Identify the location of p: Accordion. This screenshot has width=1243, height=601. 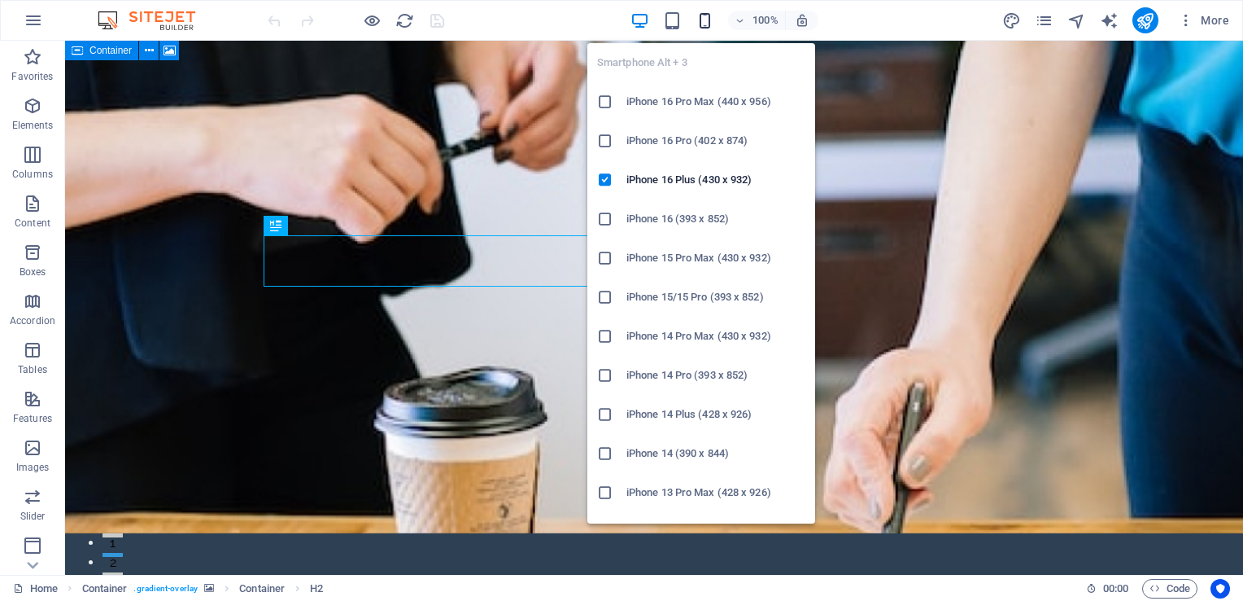
(33, 321).